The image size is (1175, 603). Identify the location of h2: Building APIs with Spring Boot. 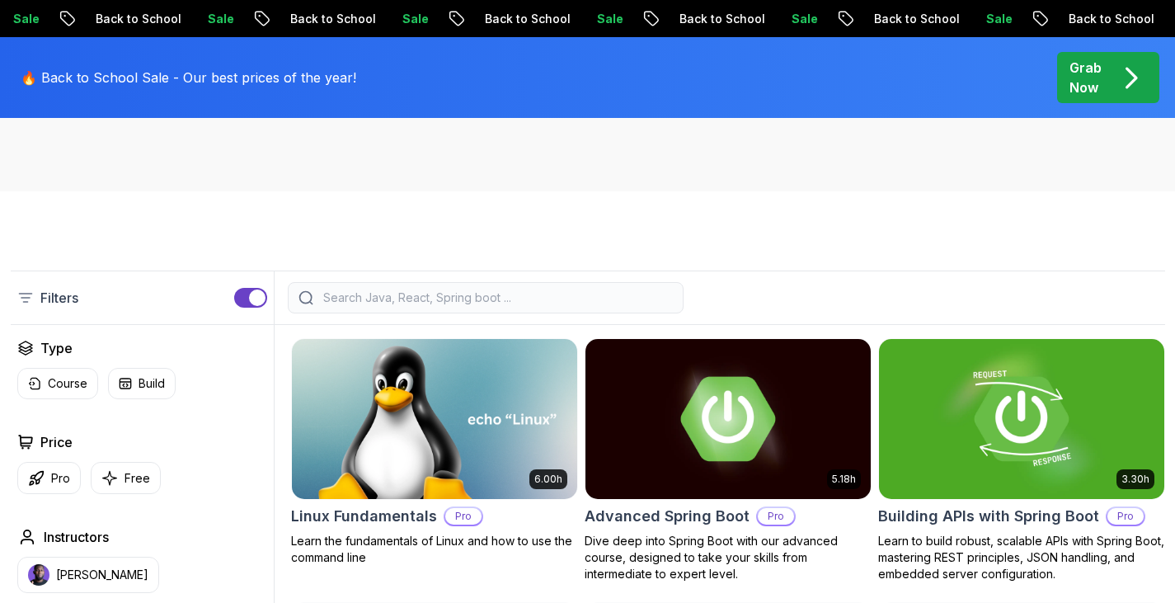
(988, 516).